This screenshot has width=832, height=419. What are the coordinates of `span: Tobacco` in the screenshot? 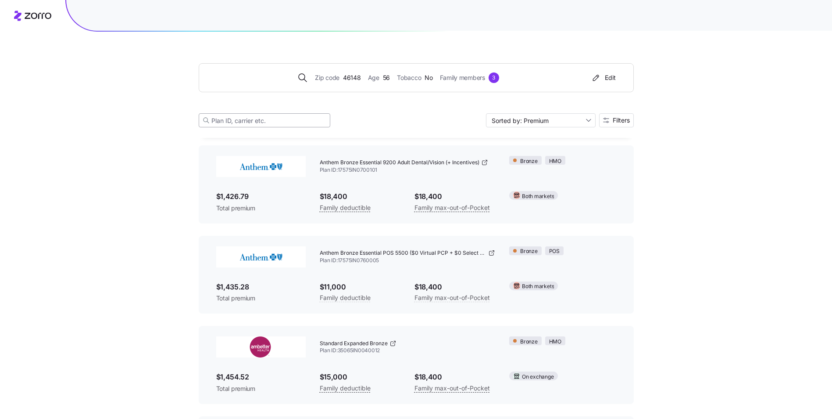 It's located at (409, 78).